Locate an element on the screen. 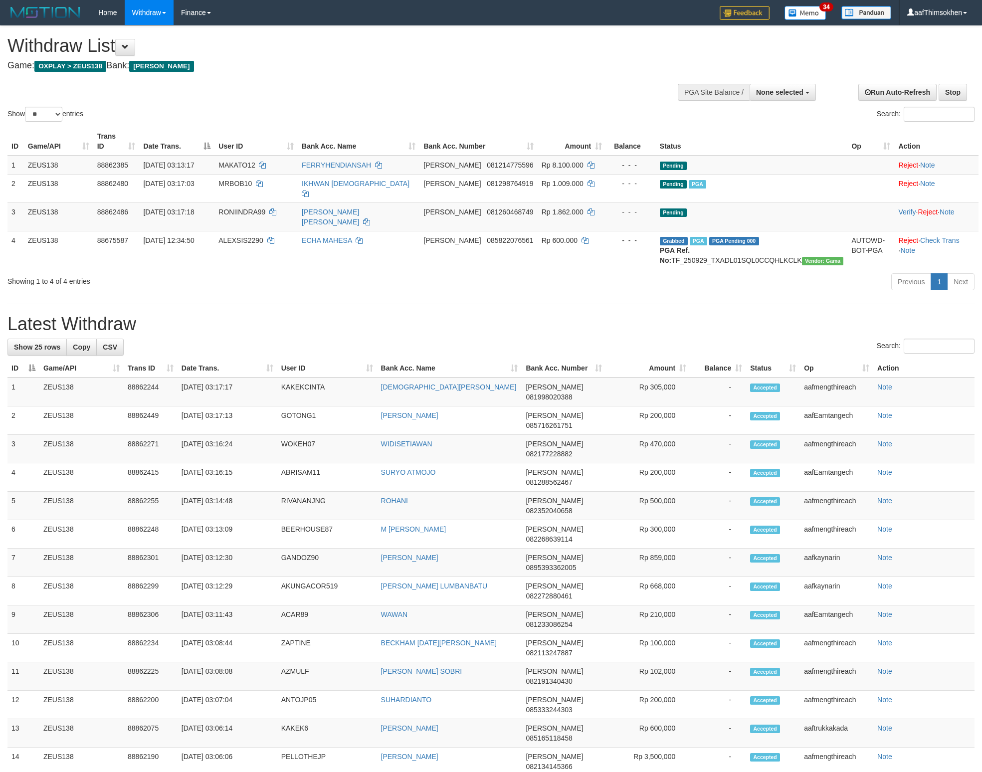 This screenshot has width=982, height=772. td: aafmengthireach is located at coordinates (836, 449).